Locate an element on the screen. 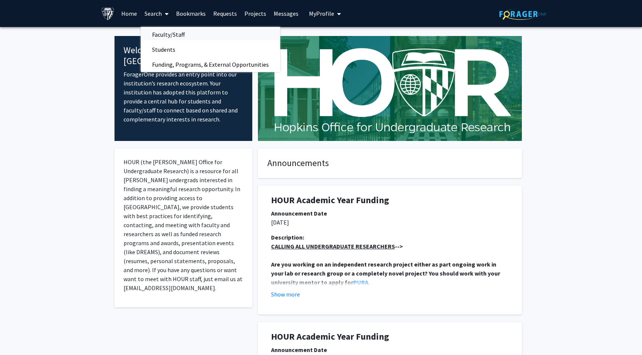 The height and width of the screenshot is (355, 642). span: Funding, Programs, & External Opportunities is located at coordinates (210, 65).